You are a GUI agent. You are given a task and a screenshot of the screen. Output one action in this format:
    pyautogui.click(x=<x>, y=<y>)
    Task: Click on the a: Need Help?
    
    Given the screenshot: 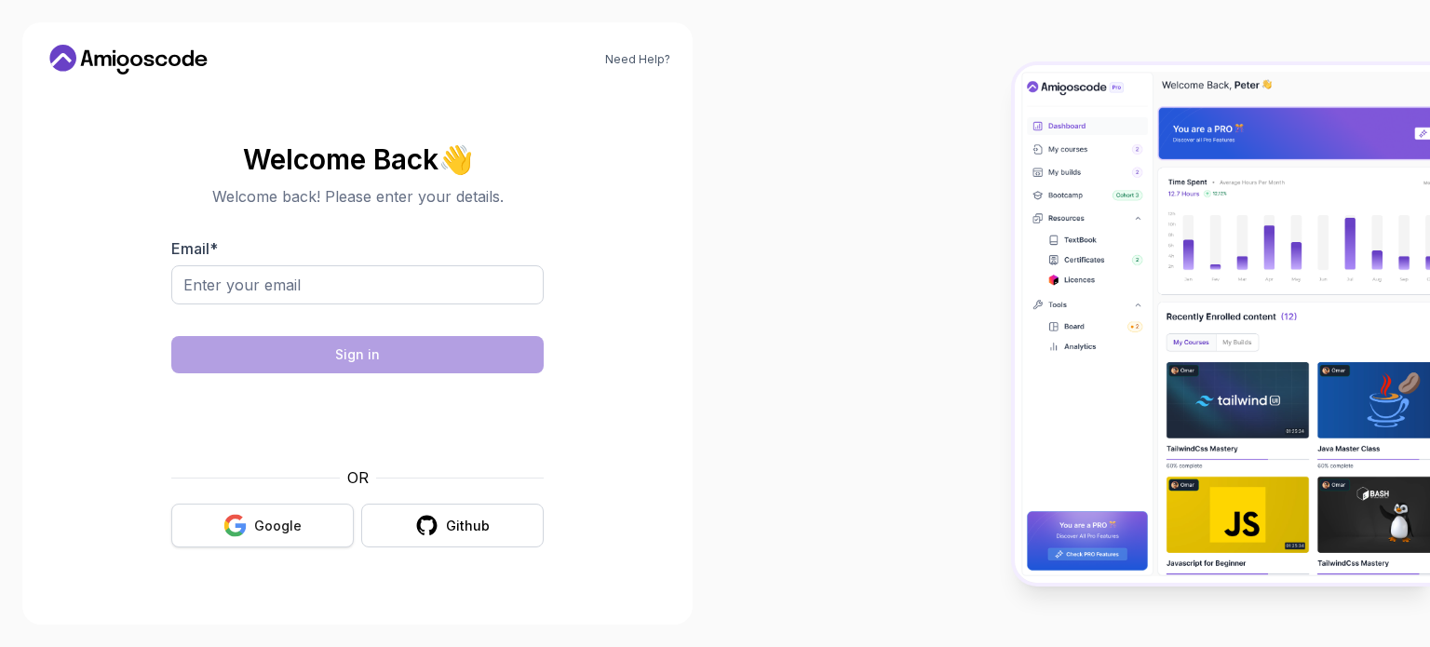 What is the action you would take?
    pyautogui.click(x=638, y=60)
    